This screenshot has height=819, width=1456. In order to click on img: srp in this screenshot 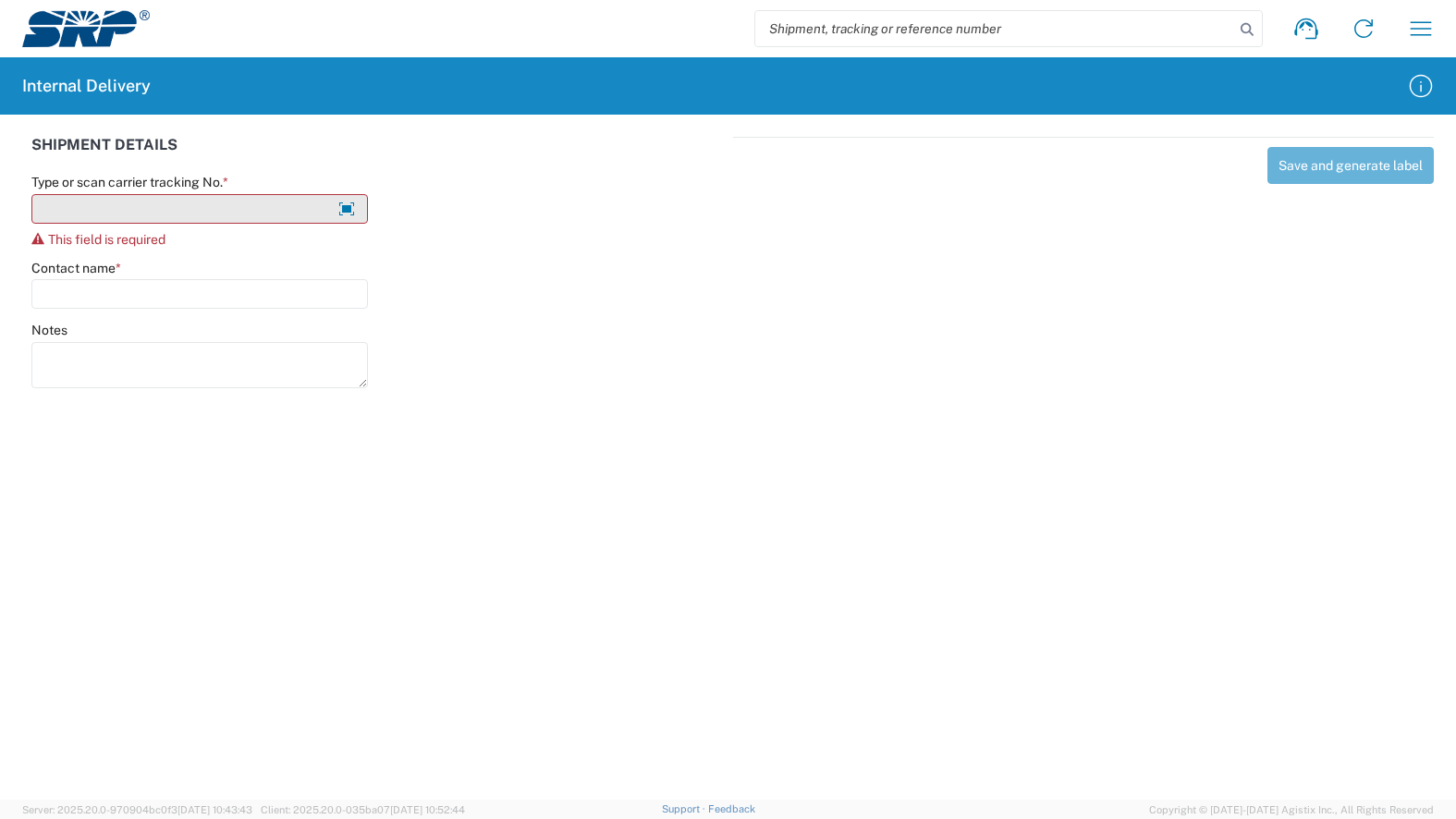, I will do `click(86, 28)`.